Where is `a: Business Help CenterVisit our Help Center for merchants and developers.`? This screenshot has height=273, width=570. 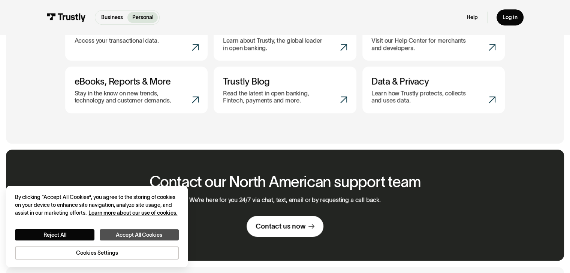 a: Business Help CenterVisit our Help Center for merchants and developers. is located at coordinates (433, 37).